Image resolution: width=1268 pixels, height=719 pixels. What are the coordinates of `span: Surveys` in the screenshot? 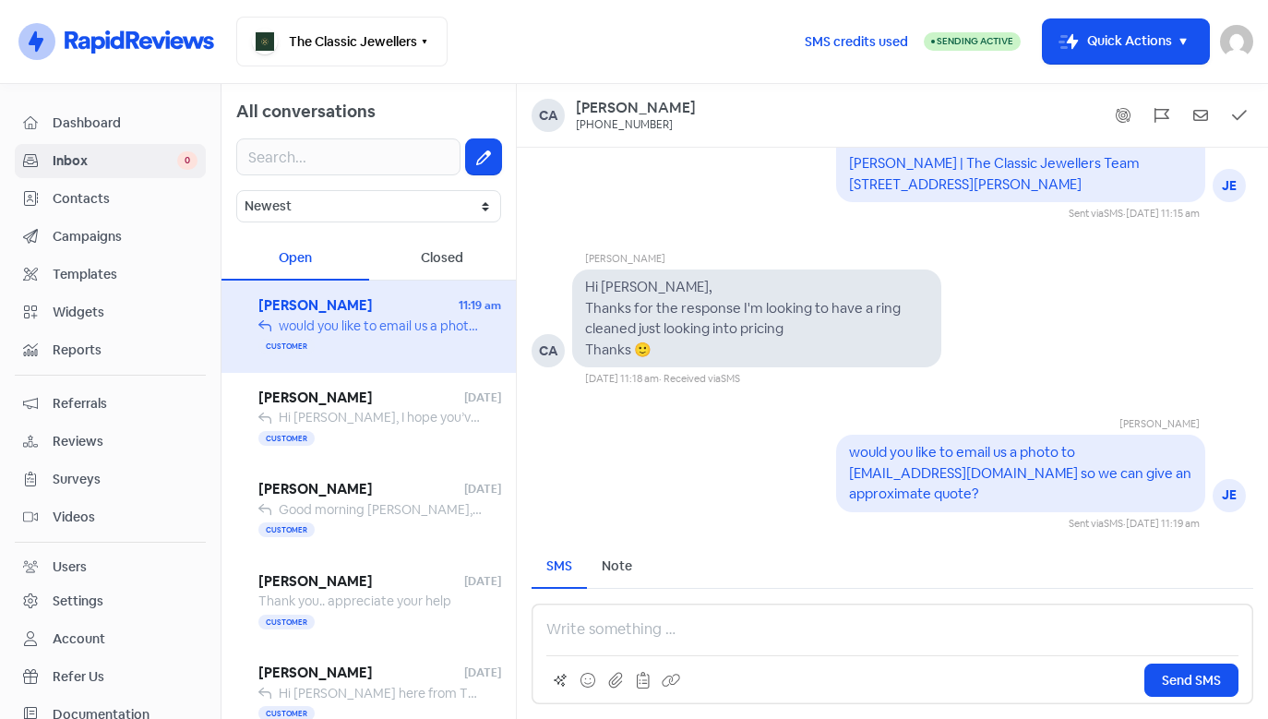 It's located at (125, 479).